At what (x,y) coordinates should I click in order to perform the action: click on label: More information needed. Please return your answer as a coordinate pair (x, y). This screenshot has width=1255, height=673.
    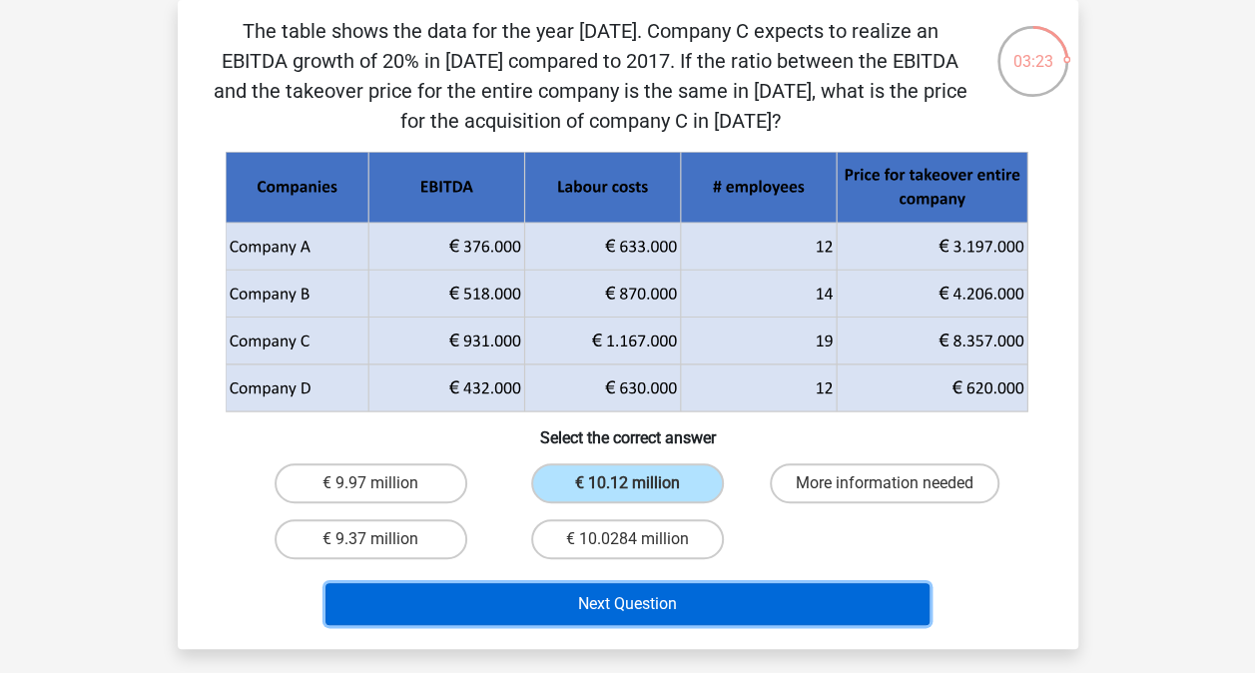
    Looking at the image, I should click on (884, 483).